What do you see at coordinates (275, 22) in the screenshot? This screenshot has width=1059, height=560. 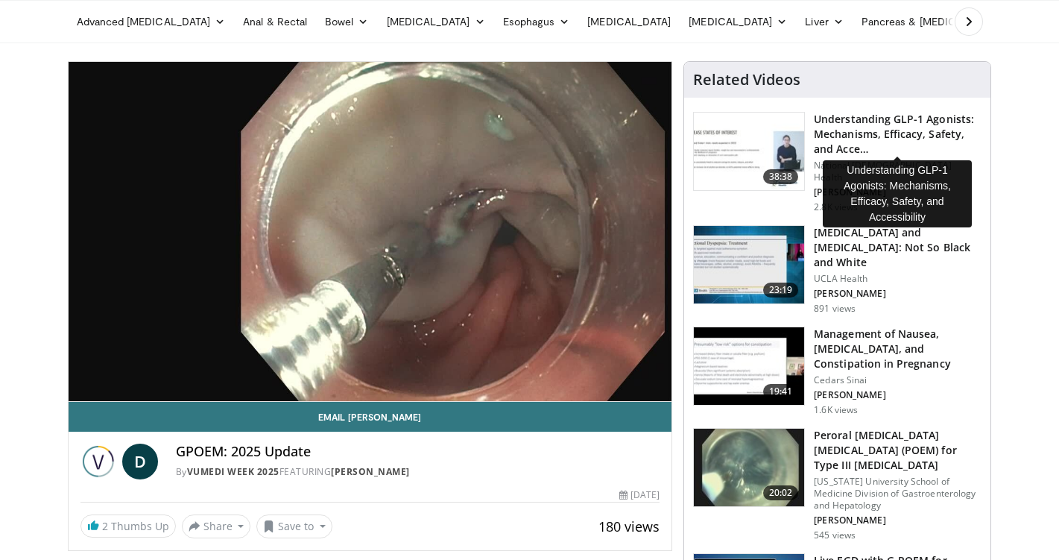 I see `a: Anal & Rectal` at bounding box center [275, 22].